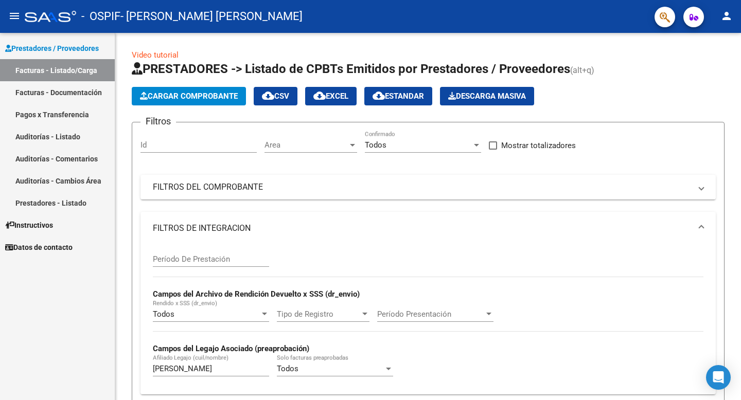 The width and height of the screenshot is (741, 400). I want to click on span: Cargar Comprobante, so click(189, 96).